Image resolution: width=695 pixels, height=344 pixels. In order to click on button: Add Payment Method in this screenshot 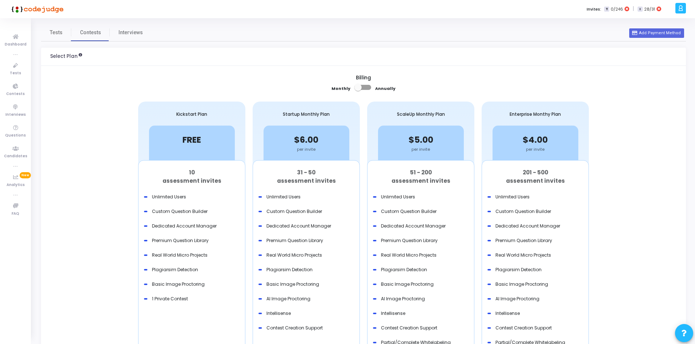, I will do `click(657, 33)`.